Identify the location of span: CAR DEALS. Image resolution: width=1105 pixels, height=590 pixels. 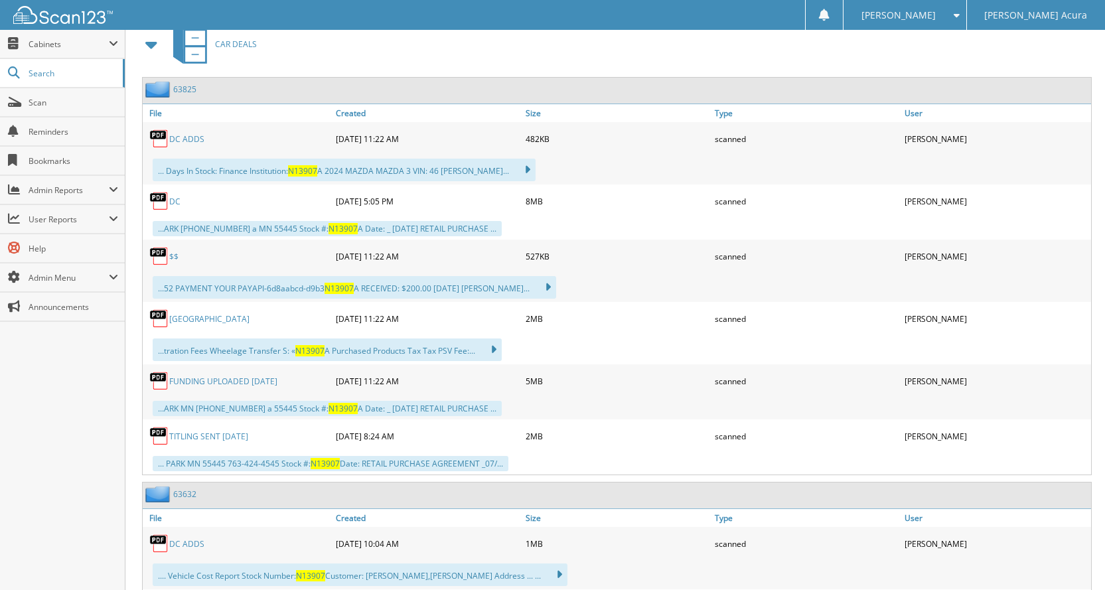
(236, 44).